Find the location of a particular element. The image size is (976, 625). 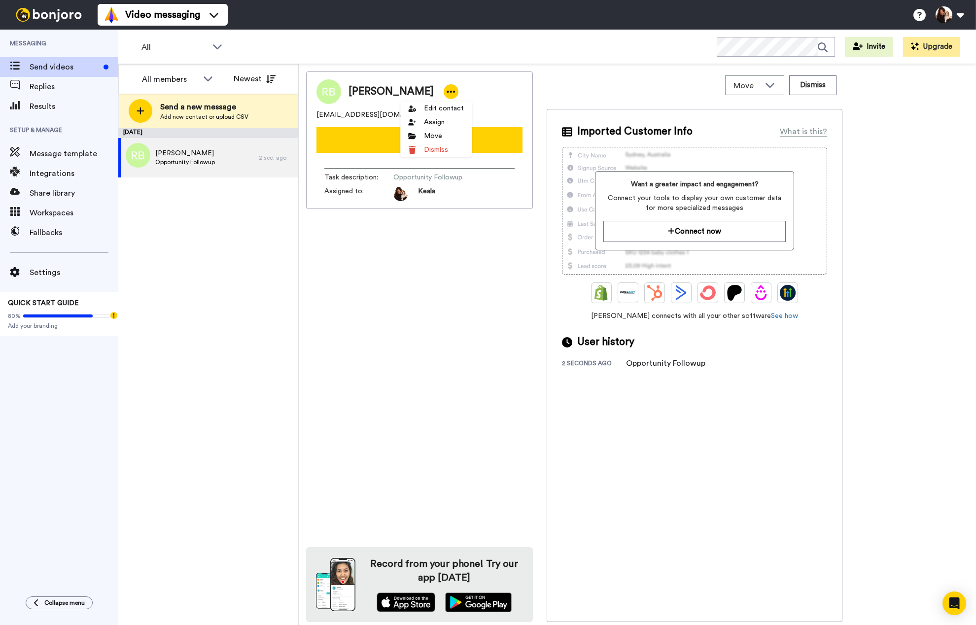

li: Edit contact is located at coordinates (436, 108).